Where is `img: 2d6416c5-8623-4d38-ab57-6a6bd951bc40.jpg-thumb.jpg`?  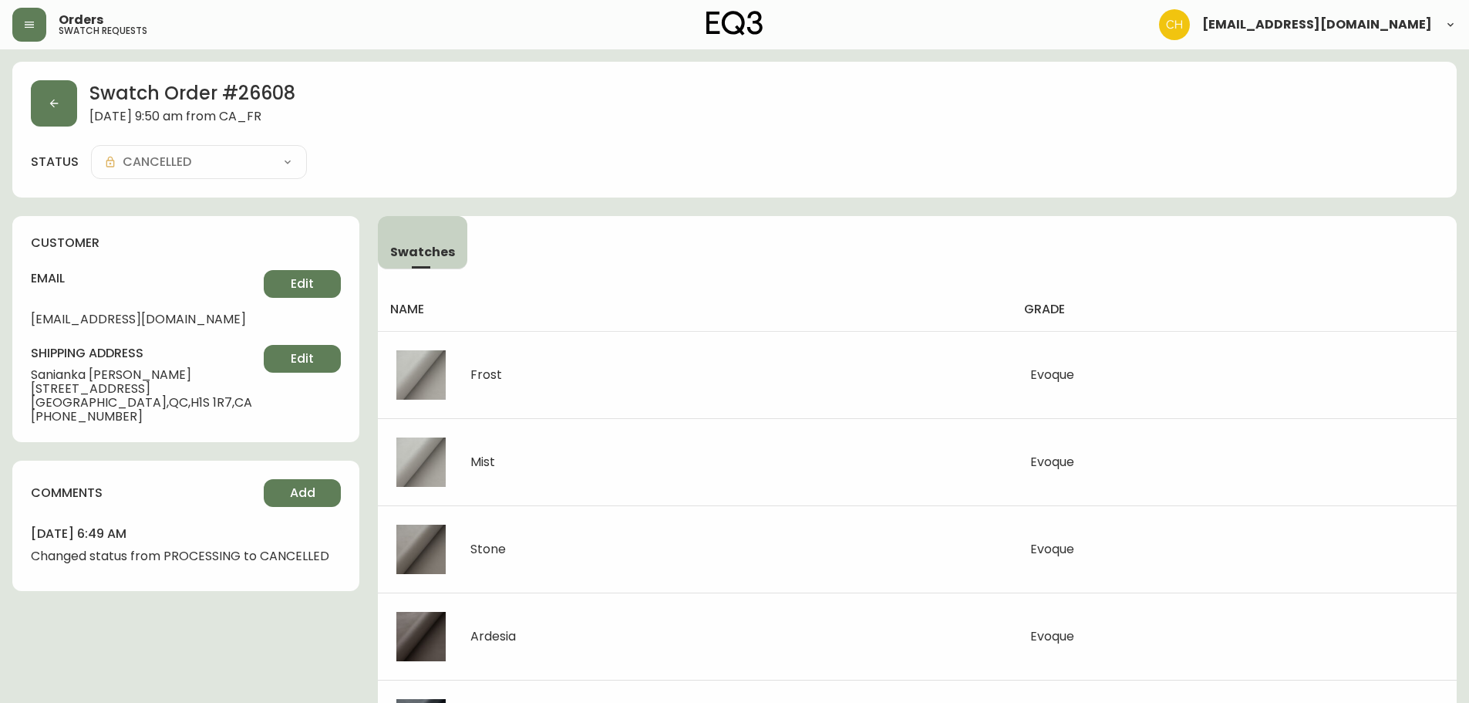 img: 2d6416c5-8623-4d38-ab57-6a6bd951bc40.jpg-thumb.jpg is located at coordinates (421, 636).